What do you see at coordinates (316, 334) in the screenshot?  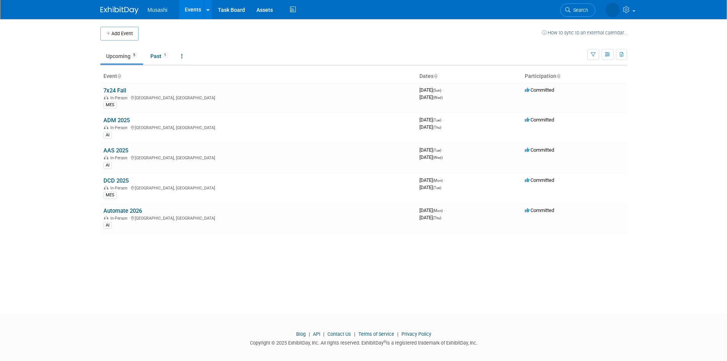 I see `a: API` at bounding box center [316, 334].